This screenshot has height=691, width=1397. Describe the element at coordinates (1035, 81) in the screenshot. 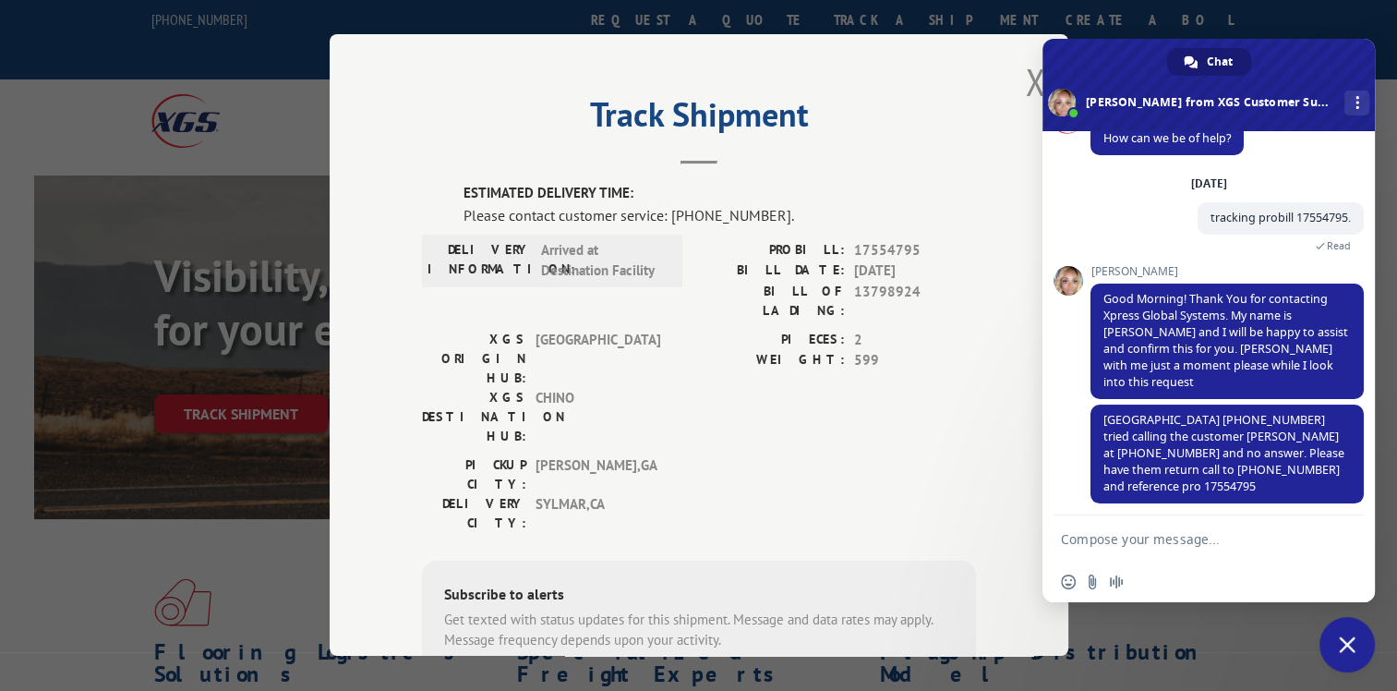

I see `button: Close modal` at that location.